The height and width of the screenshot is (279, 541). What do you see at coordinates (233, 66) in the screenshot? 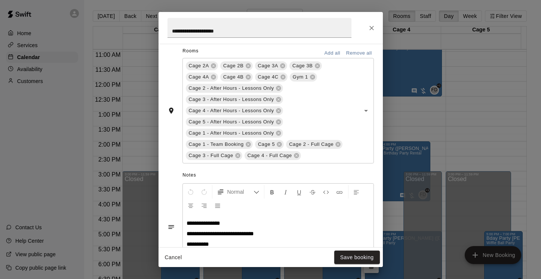
I see `span: Cage 2B` at bounding box center [233, 66].